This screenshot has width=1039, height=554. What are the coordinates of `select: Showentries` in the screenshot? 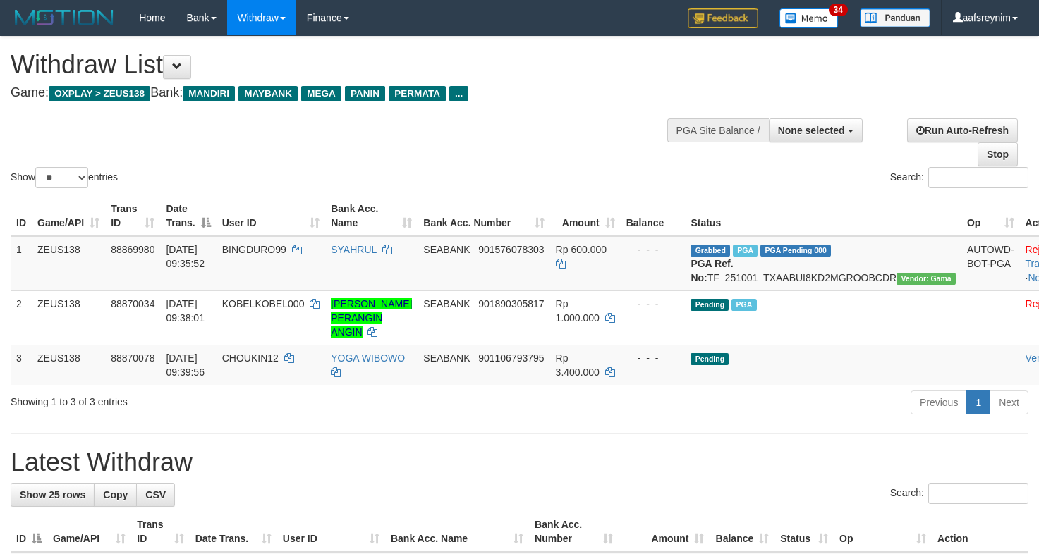 It's located at (61, 178).